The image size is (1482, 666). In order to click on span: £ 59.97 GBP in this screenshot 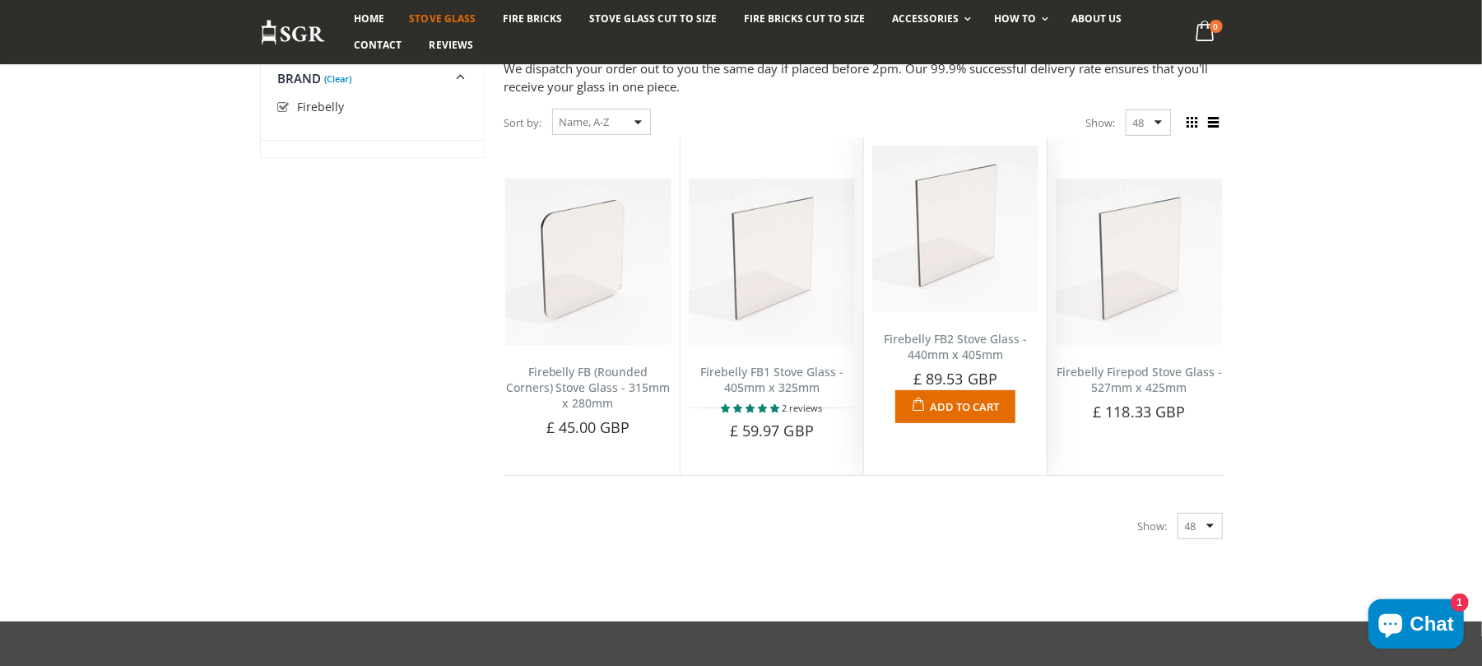, I will do `click(772, 430)`.